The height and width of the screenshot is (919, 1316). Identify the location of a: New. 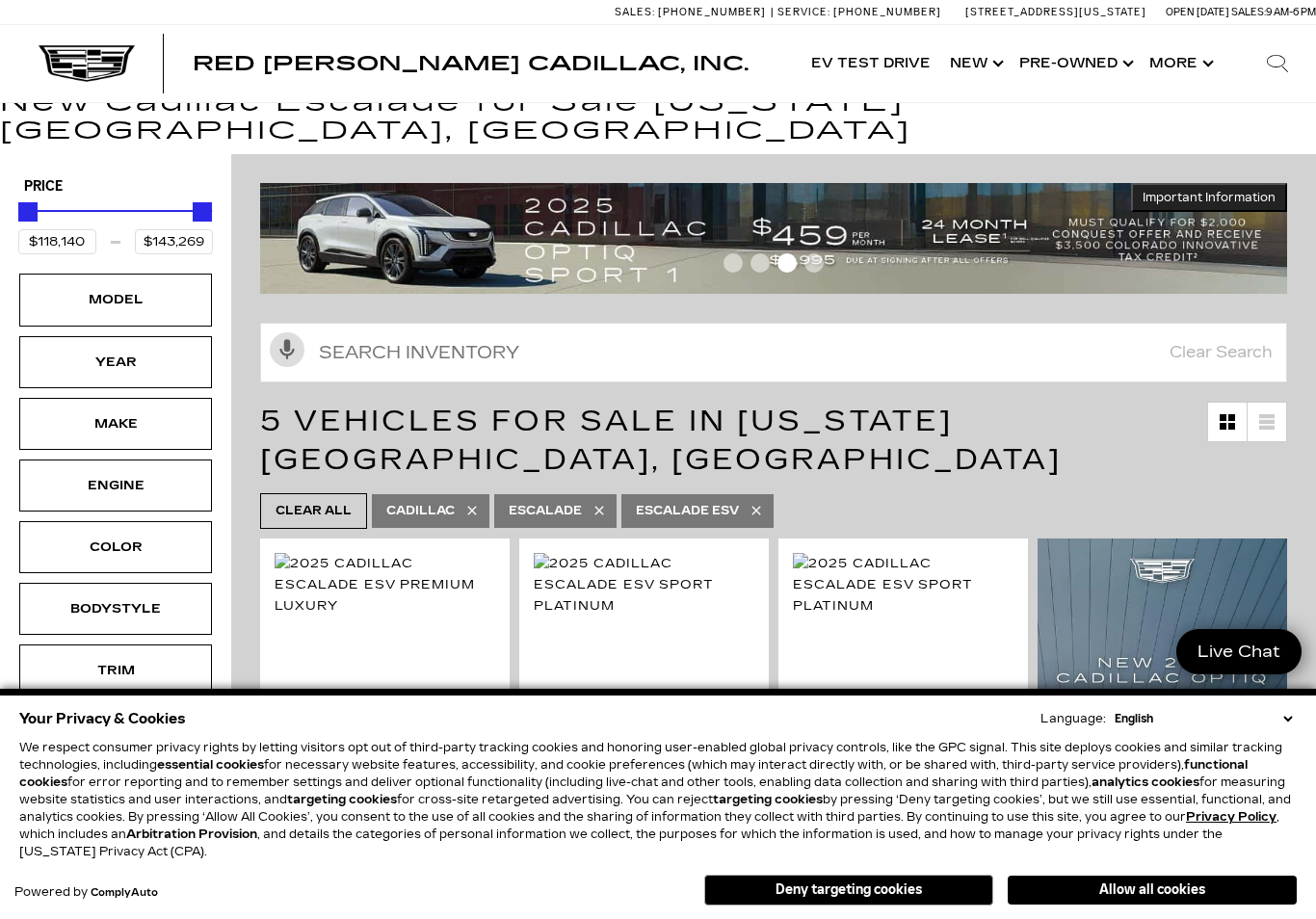
(975, 63).